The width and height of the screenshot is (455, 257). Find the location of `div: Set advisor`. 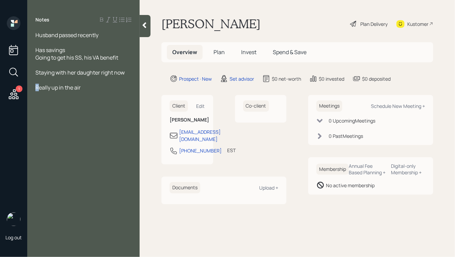

div: Set advisor is located at coordinates (242, 79).